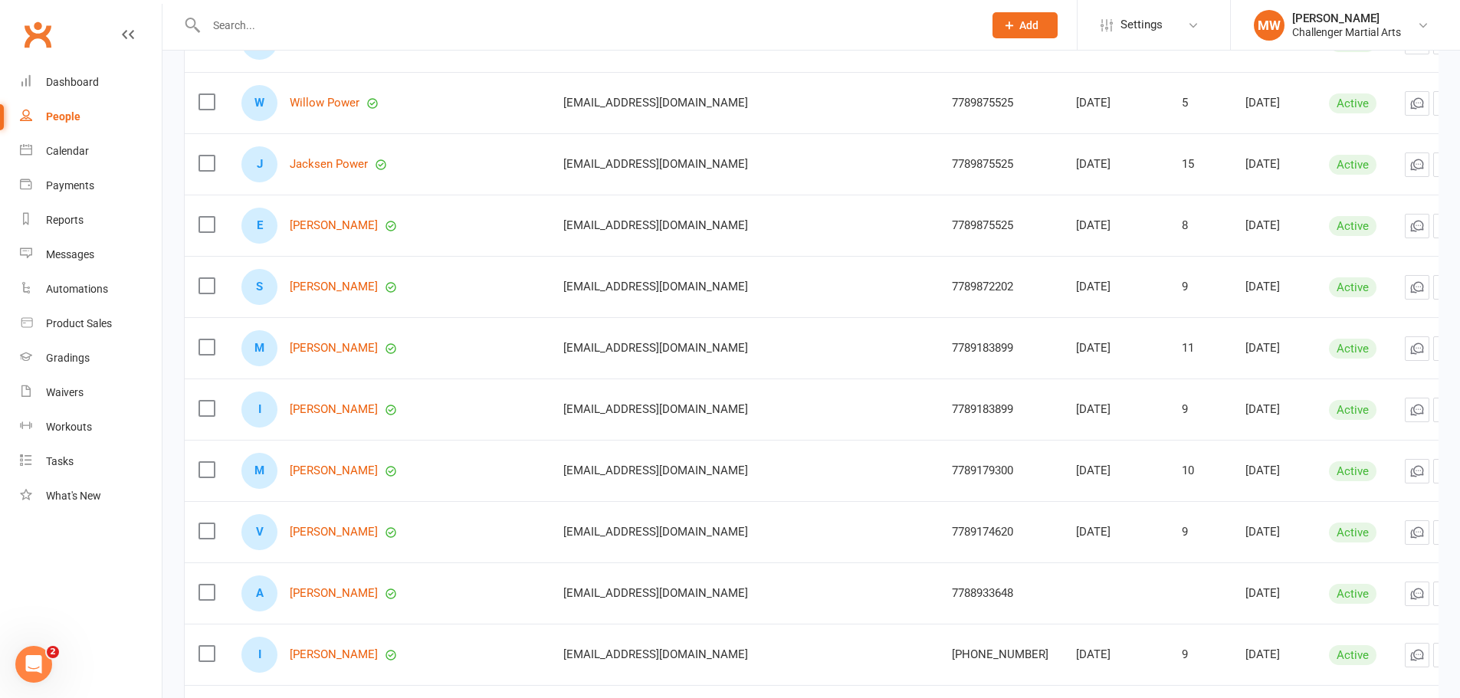  What do you see at coordinates (90, 496) in the screenshot?
I see `a: What's New` at bounding box center [90, 496].